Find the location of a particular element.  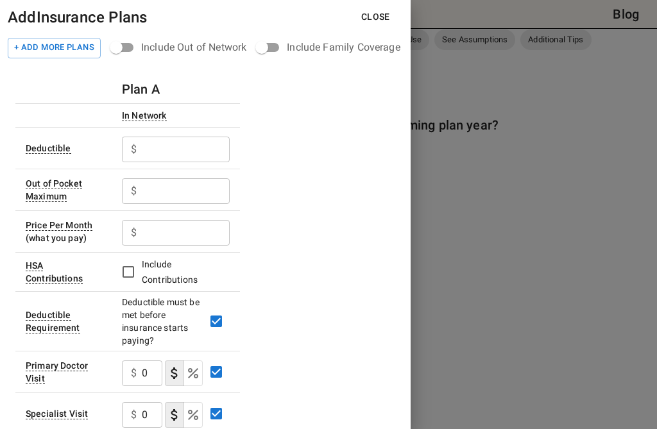

button: Close is located at coordinates (376, 17).